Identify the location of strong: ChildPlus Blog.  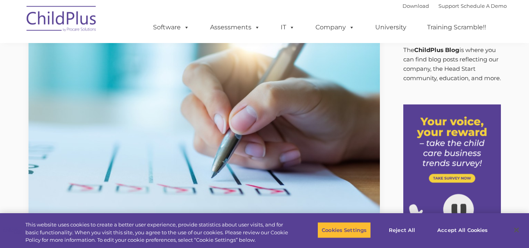
(437, 50).